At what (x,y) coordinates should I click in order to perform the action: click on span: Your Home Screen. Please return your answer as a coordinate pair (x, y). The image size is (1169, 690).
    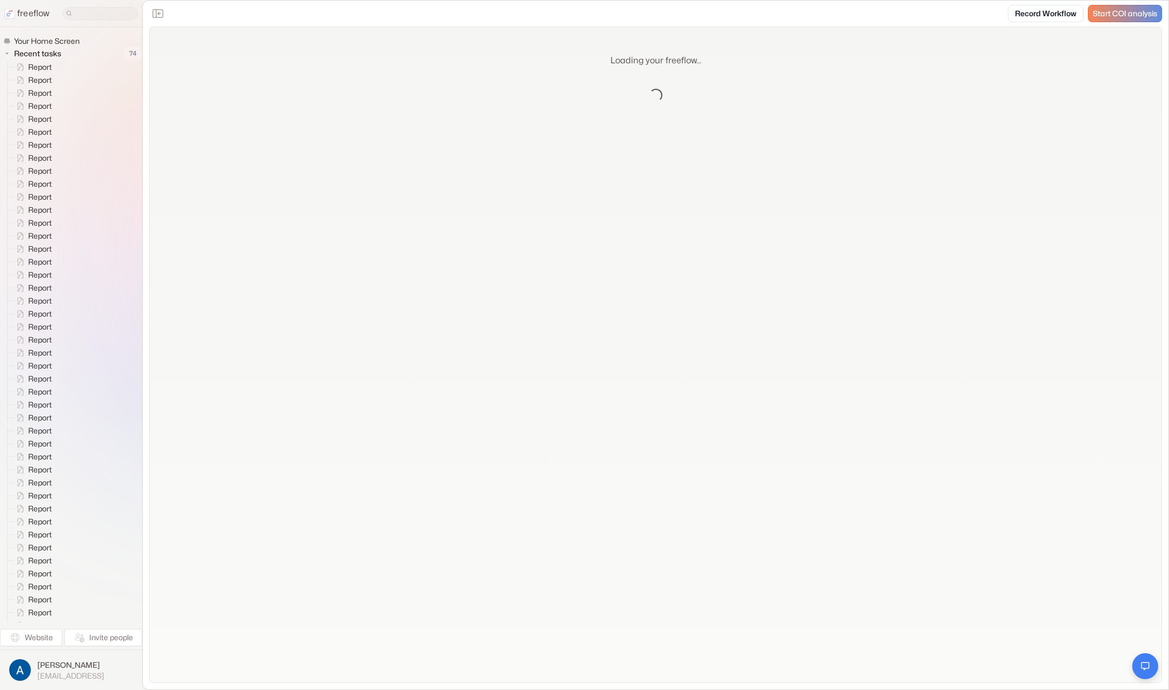
    Looking at the image, I should click on (47, 41).